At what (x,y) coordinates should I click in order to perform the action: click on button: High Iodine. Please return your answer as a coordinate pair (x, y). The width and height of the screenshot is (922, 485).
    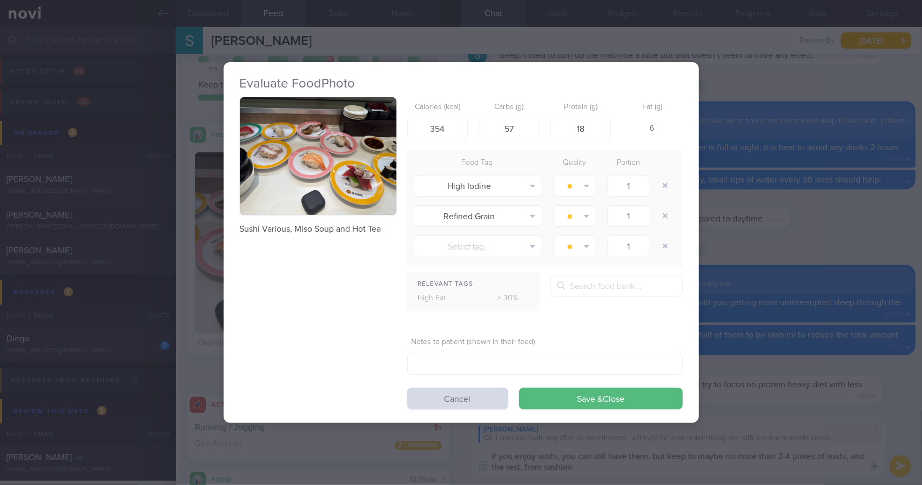
    Looking at the image, I should click on (477, 186).